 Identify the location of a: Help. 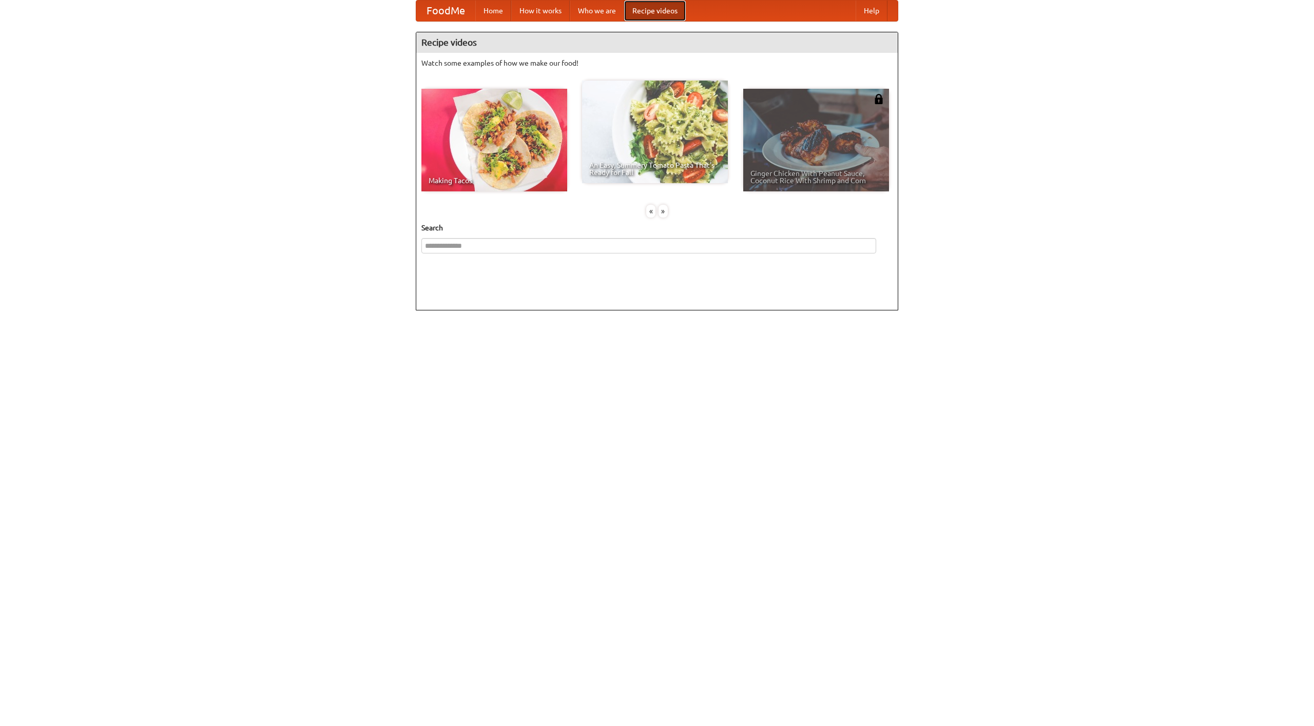
(872, 11).